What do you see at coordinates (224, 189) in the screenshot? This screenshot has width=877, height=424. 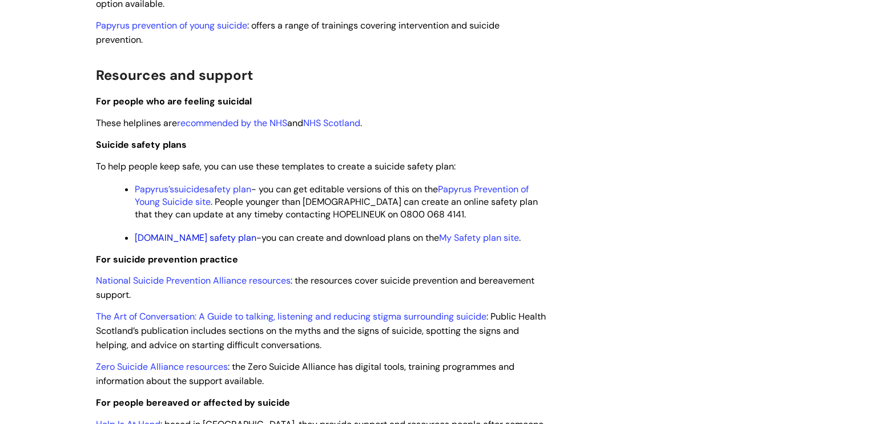 I see `span: - you can get e` at bounding box center [224, 189].